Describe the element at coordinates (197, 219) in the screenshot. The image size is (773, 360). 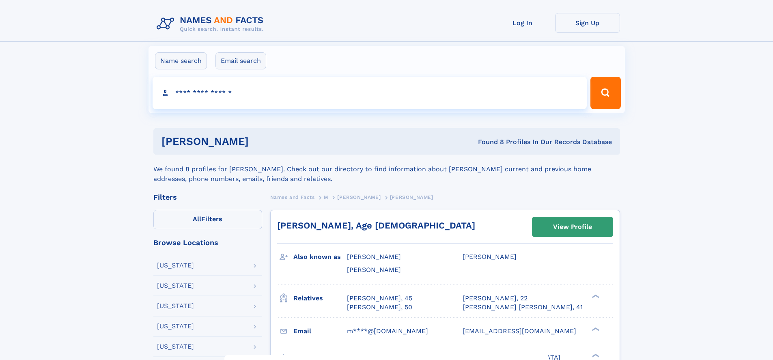
I see `span: All` at that location.